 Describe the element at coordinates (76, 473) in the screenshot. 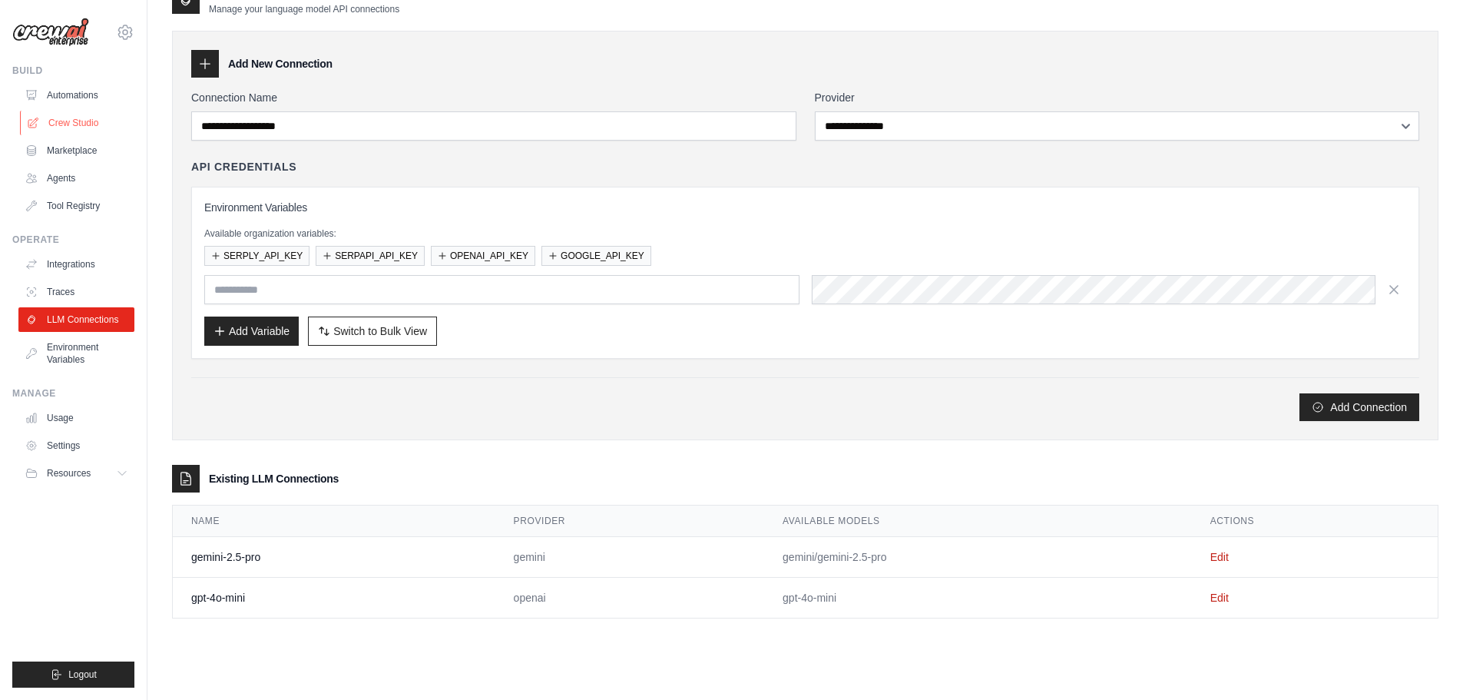

I see `button: Resources` at that location.